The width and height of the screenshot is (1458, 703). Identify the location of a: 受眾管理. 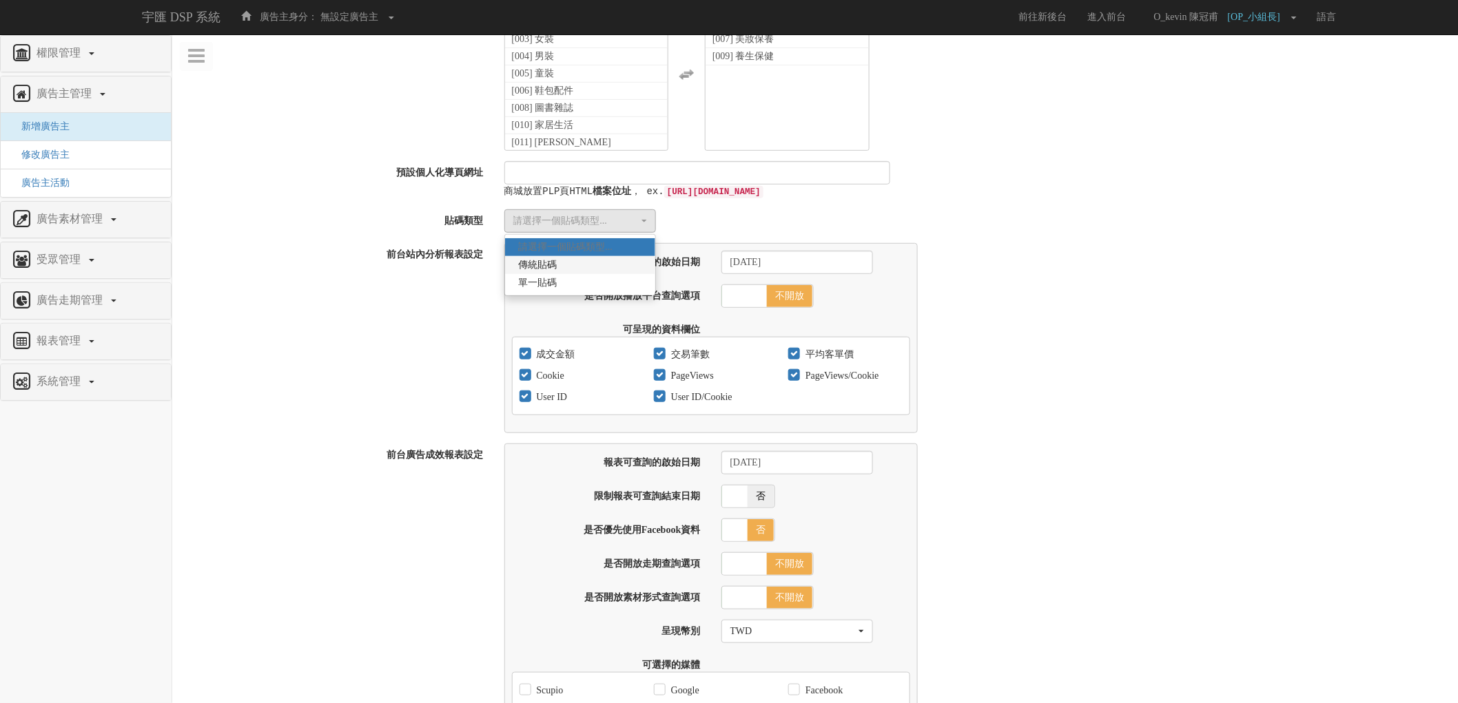
(85, 260).